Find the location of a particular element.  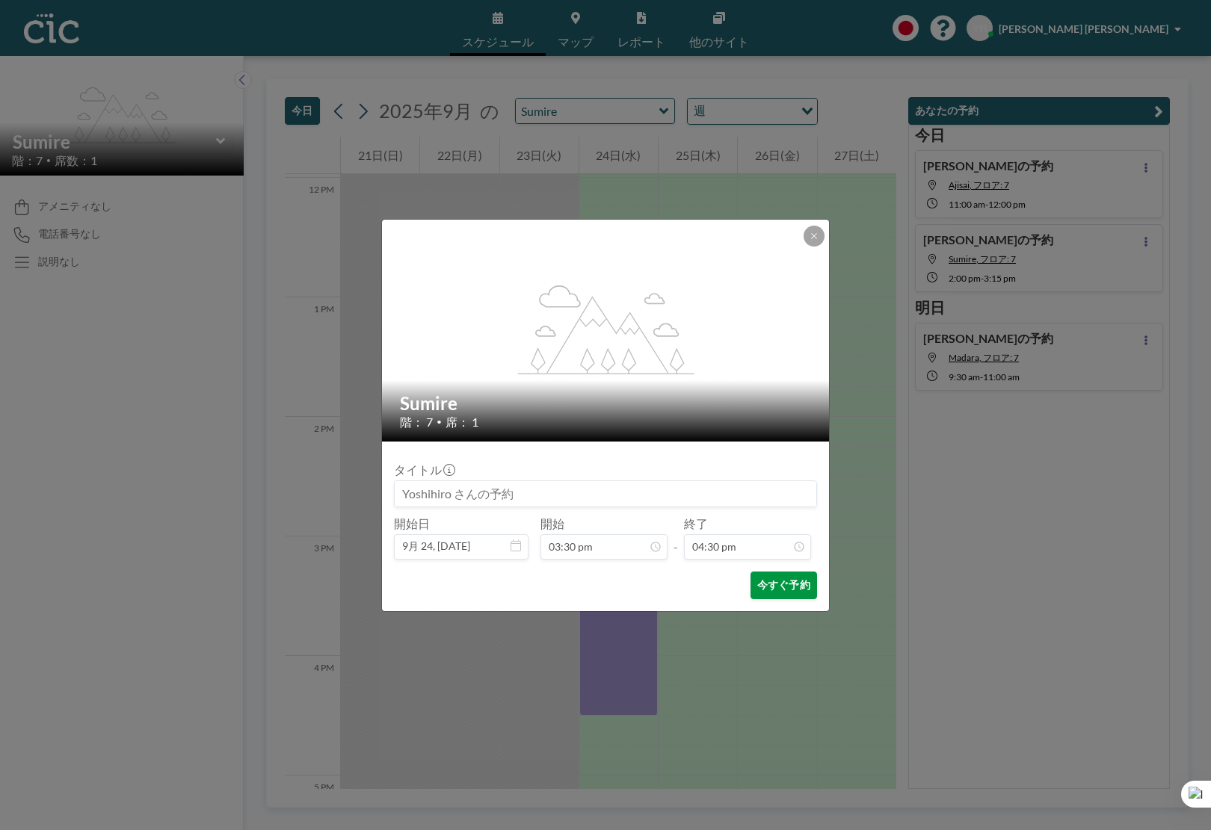

button: 今すぐ予約 is located at coordinates (783, 585).